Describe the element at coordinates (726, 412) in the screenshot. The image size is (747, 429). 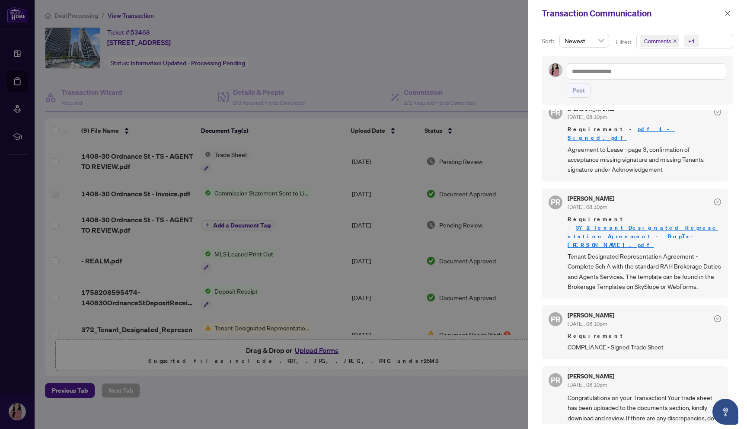
I see `button: Open asap` at that location.